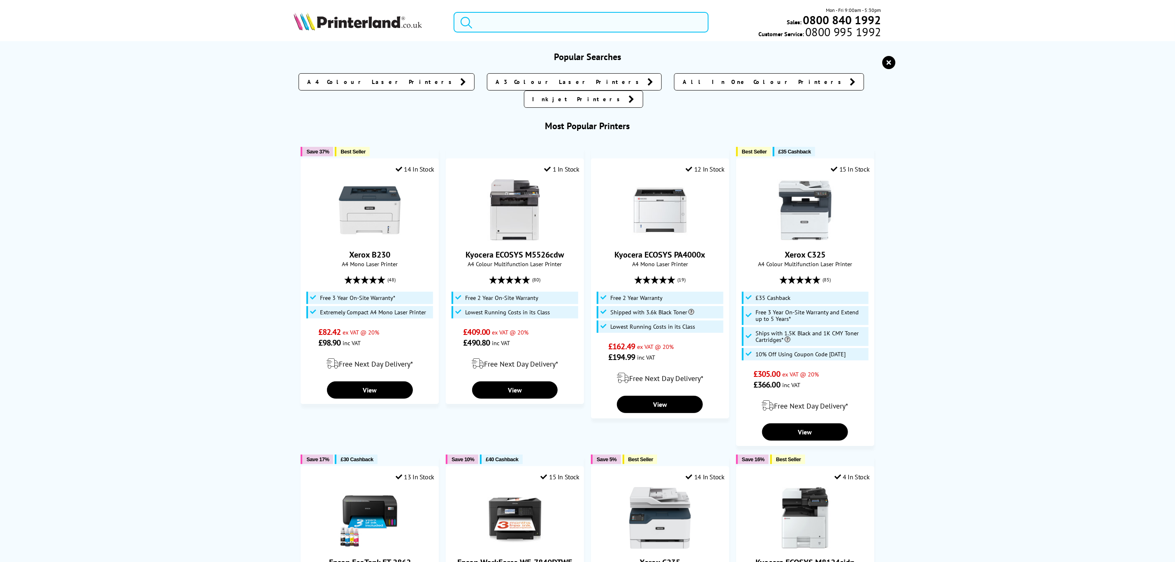 The height and width of the screenshot is (562, 1175). What do you see at coordinates (382, 82) in the screenshot?
I see `span: A4 Colour Laser Printers` at bounding box center [382, 82].